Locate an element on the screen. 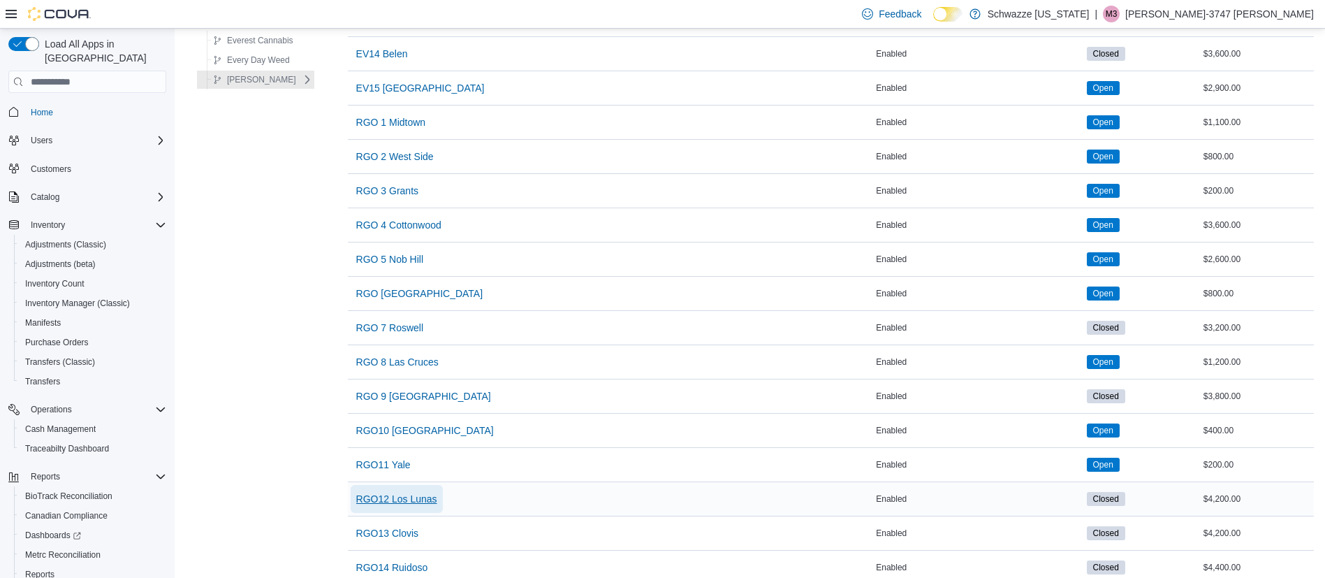 Image resolution: width=1325 pixels, height=578 pixels. button: Adjustments (beta) is located at coordinates (93, 264).